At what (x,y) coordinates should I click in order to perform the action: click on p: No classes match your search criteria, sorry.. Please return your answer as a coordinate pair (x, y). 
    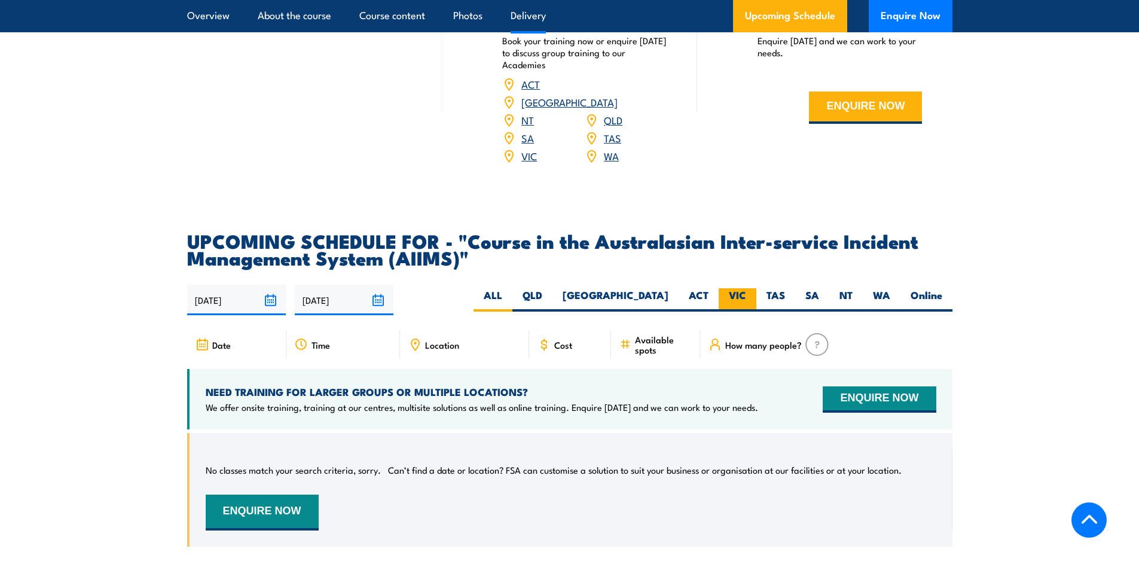
    Looking at the image, I should click on (293, 470).